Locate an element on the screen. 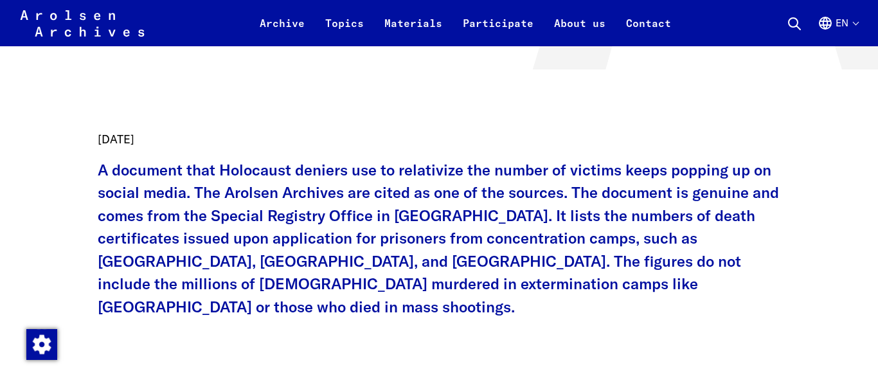  a: Materials is located at coordinates (413, 31).